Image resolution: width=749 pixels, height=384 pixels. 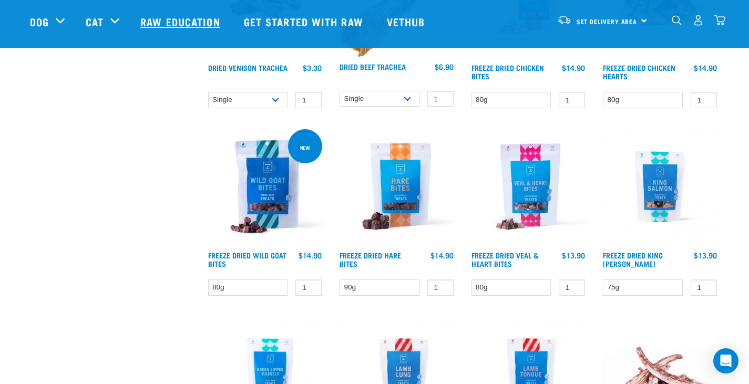 I want to click on a: Freeze Dried Wild Goat Bites, so click(x=247, y=259).